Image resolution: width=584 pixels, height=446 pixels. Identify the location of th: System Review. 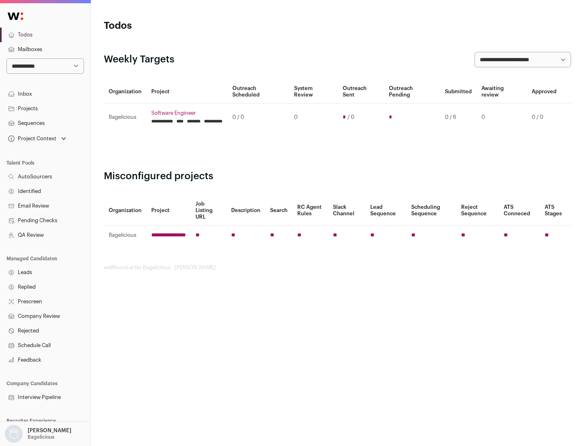
(313, 92).